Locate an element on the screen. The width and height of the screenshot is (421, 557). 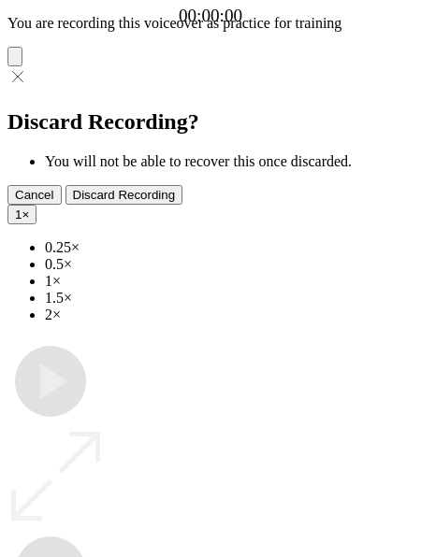
li: 1.5× is located at coordinates (229, 298).